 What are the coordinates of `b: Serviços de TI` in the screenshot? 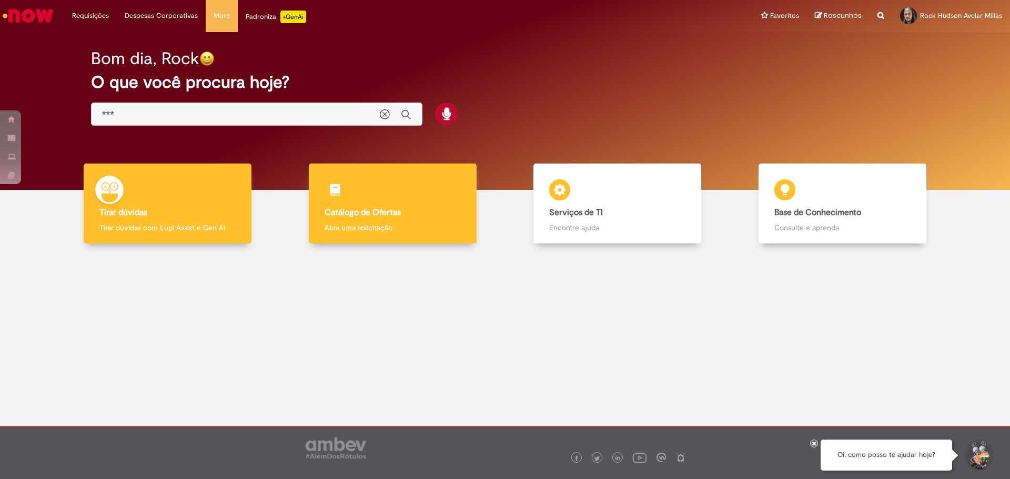 It's located at (576, 212).